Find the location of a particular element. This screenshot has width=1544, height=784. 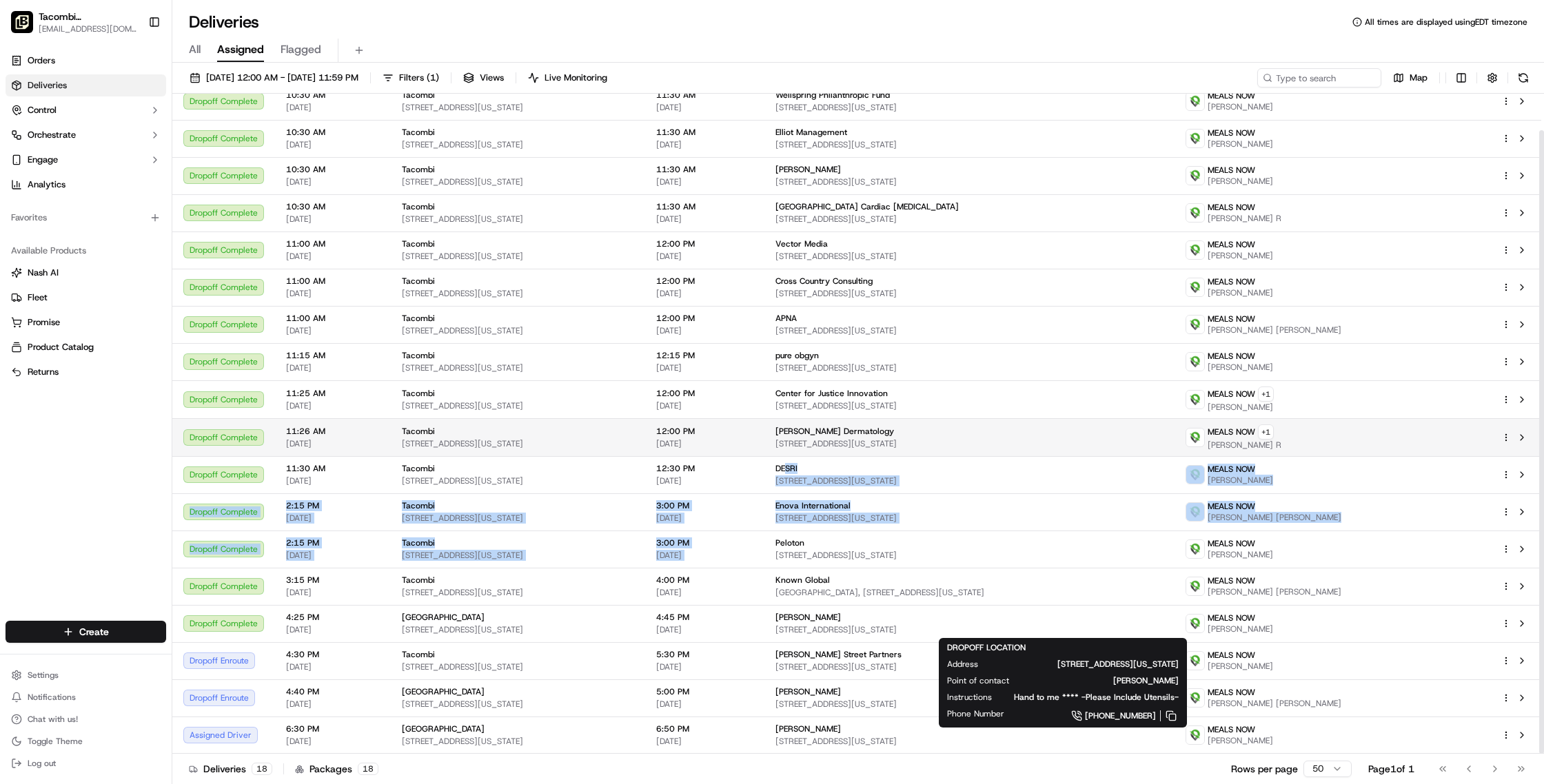

span: Create is located at coordinates (93, 632).